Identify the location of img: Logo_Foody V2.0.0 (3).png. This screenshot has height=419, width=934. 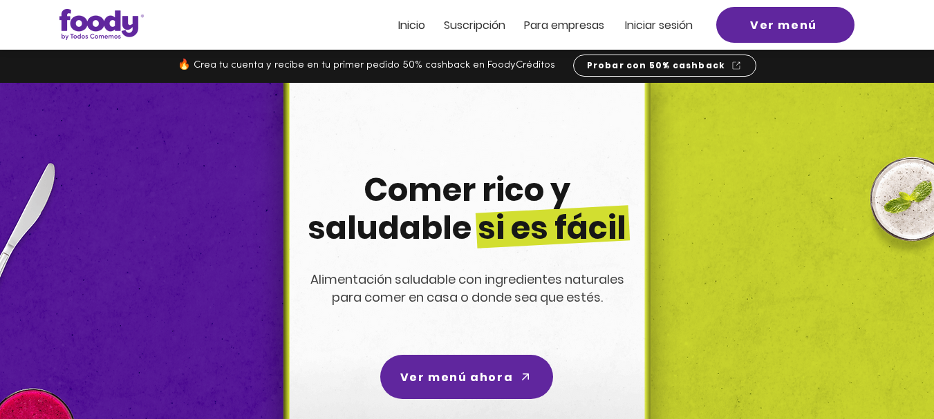
(102, 24).